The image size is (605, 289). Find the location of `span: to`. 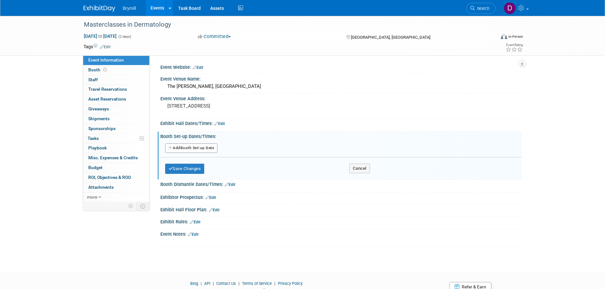

span: to is located at coordinates (100, 36).